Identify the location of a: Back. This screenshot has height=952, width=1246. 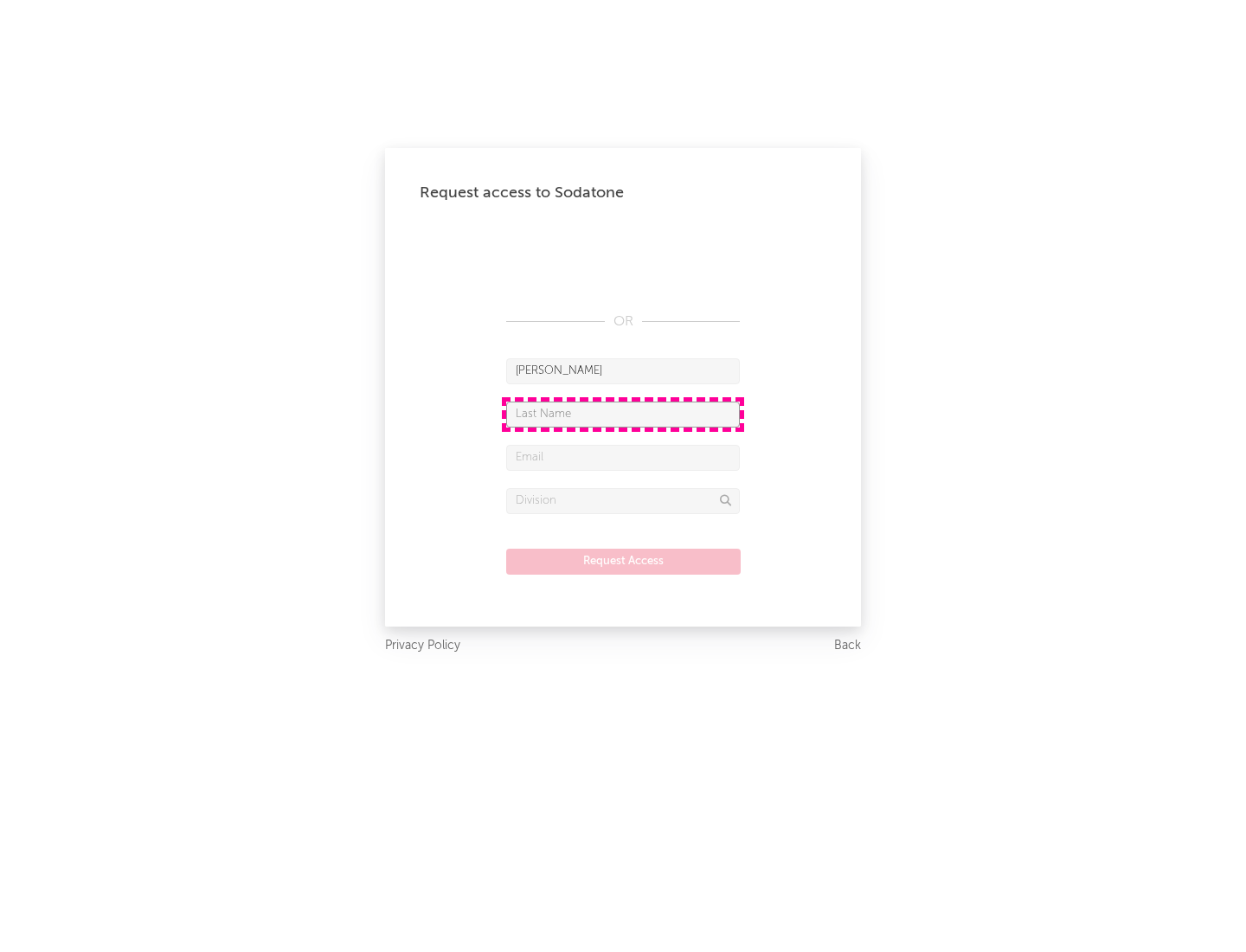
(847, 645).